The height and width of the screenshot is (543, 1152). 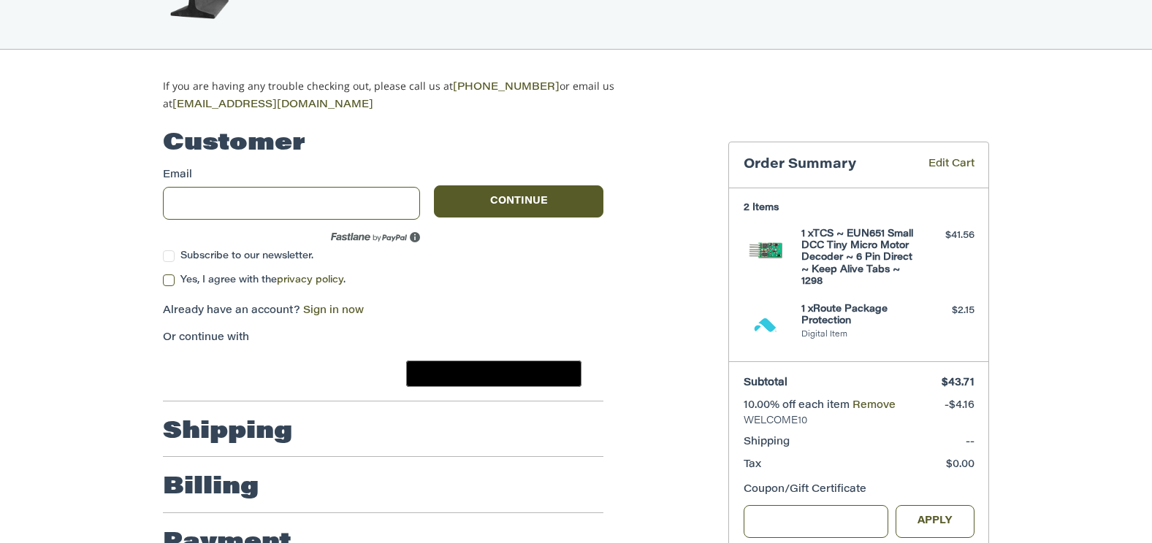 I want to click on div: Coupon/Gift Certificate, so click(x=859, y=490).